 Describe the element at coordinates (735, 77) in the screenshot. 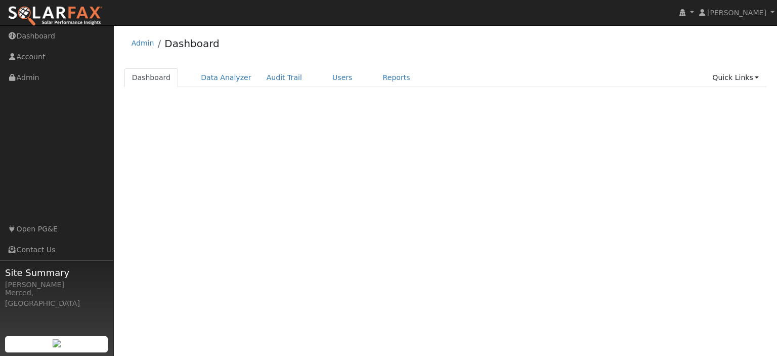

I see `a: Quick Links` at that location.